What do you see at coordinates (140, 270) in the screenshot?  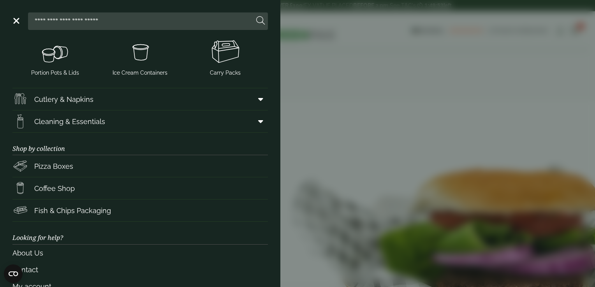 I see `a: Contact` at bounding box center [140, 270].